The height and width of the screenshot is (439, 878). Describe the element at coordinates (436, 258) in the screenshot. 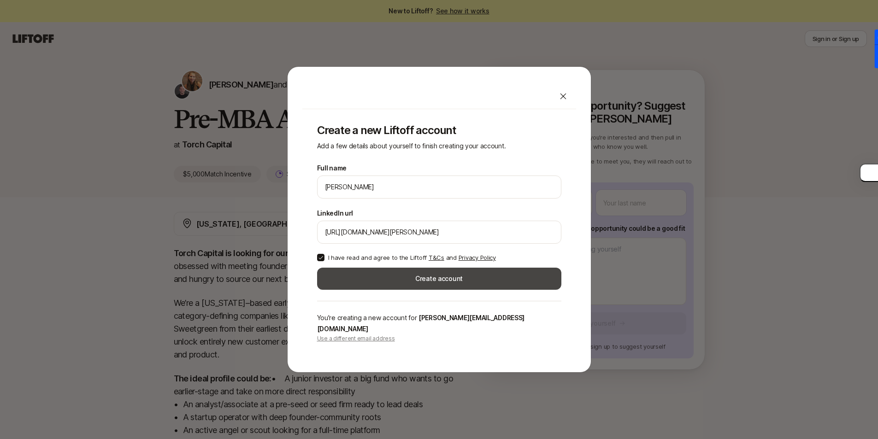

I see `a: T&Cs` at that location.